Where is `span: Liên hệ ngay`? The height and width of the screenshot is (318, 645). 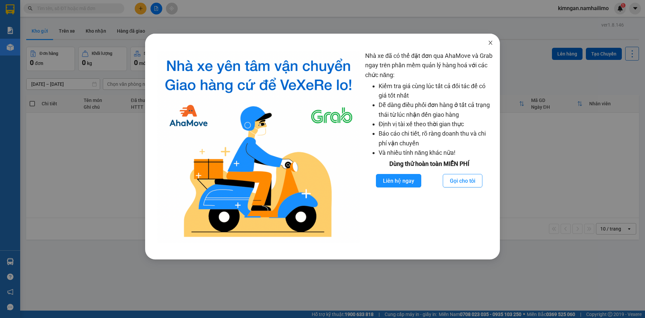
span: Liên hệ ngay is located at coordinates (399, 181).